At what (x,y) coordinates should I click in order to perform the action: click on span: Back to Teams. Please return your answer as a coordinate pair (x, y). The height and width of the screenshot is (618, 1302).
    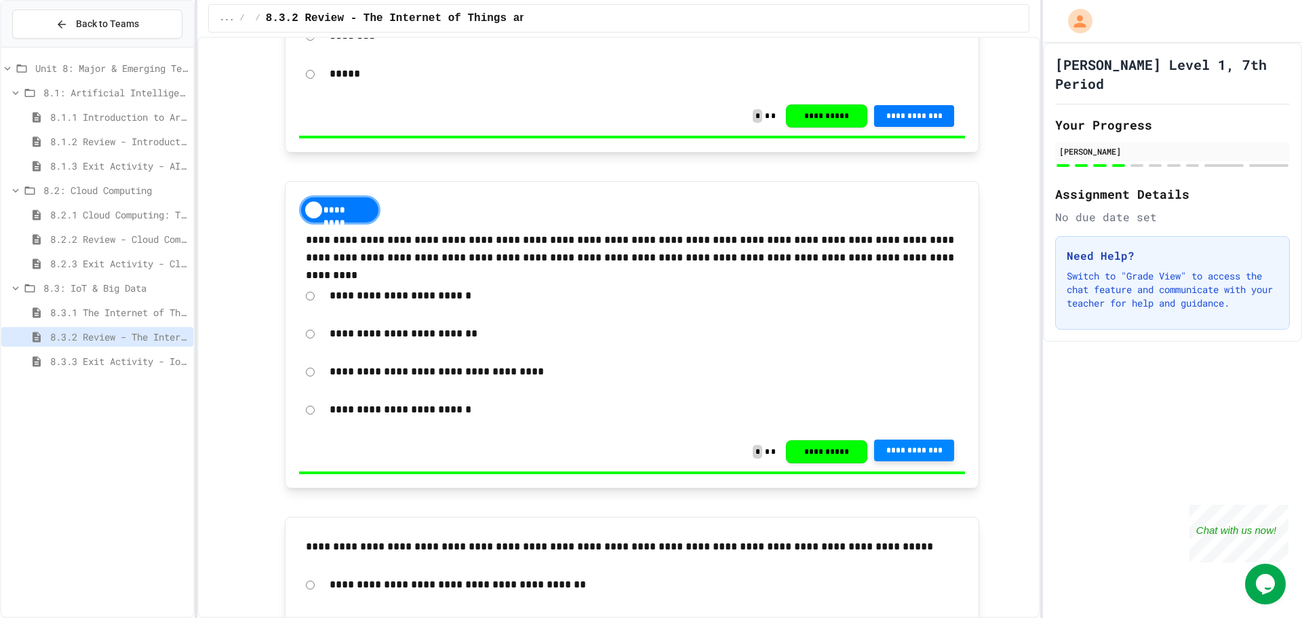
    Looking at the image, I should click on (107, 24).